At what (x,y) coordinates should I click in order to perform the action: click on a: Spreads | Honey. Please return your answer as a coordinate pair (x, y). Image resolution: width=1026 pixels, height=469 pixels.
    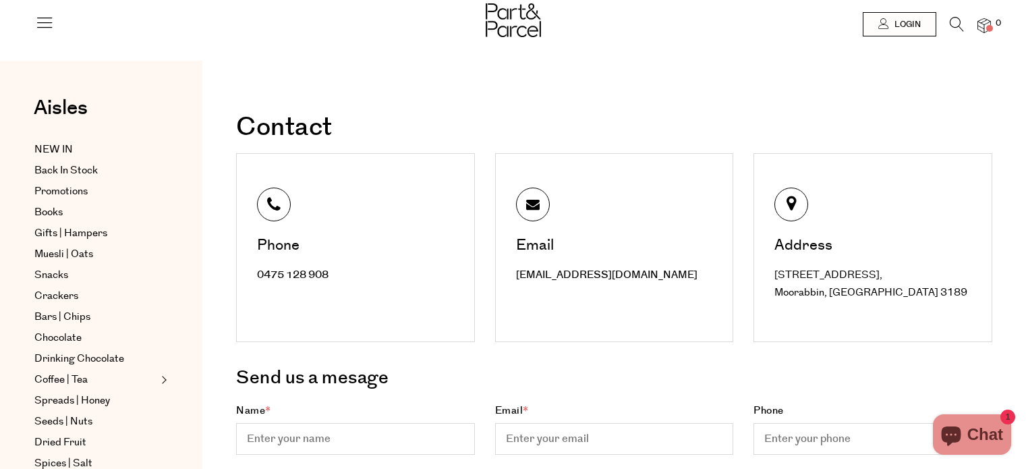
    Looking at the image, I should click on (96, 401).